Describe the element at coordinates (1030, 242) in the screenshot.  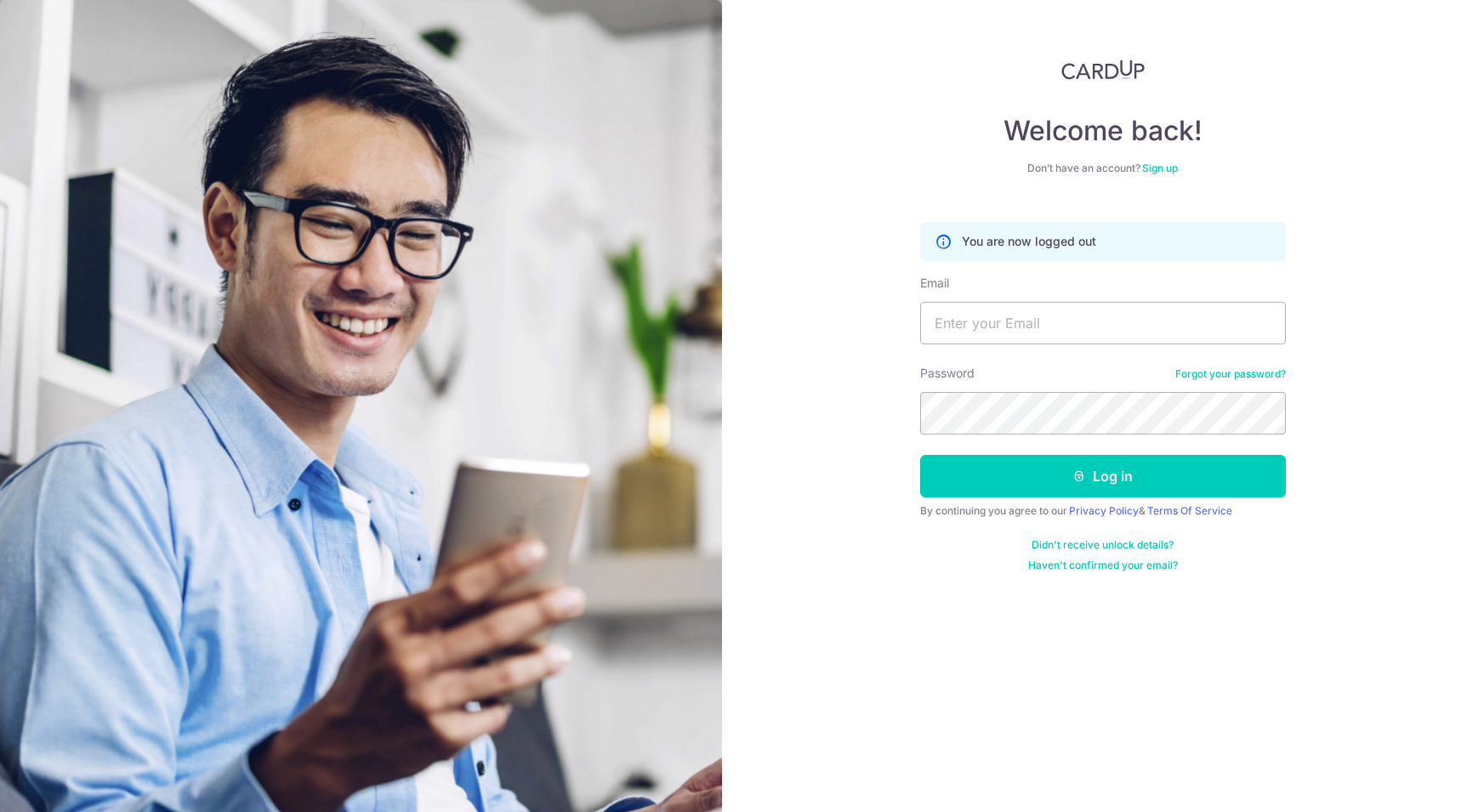
I see `p: You are now logged out` at that location.